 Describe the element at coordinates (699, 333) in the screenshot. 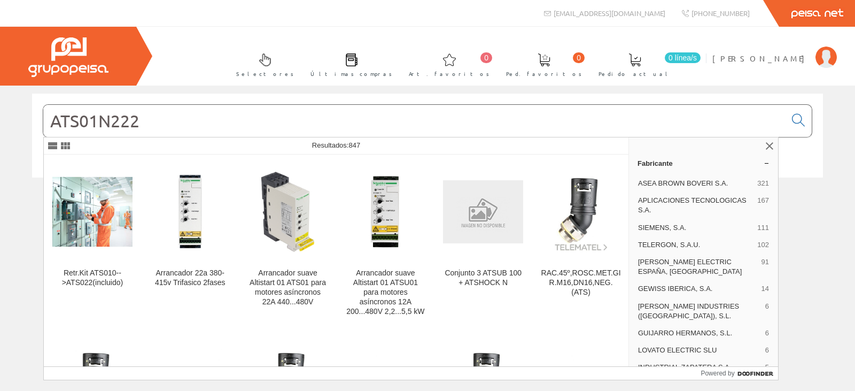

I see `span: GUIJARRO HERMANOS, S.L.` at that location.